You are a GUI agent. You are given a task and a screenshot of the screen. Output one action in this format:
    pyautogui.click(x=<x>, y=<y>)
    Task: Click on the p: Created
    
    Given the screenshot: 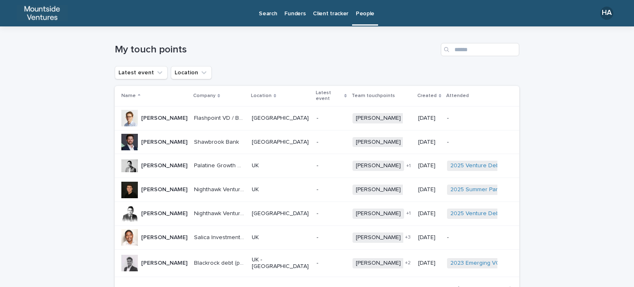 What is the action you would take?
    pyautogui.click(x=426, y=96)
    